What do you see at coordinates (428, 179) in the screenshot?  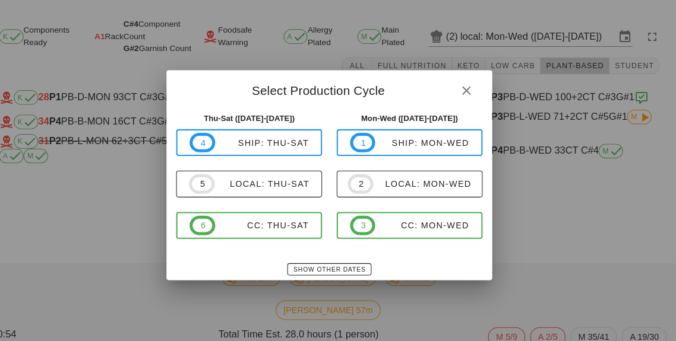 I see `div: local: Mon-Wed` at bounding box center [428, 179].